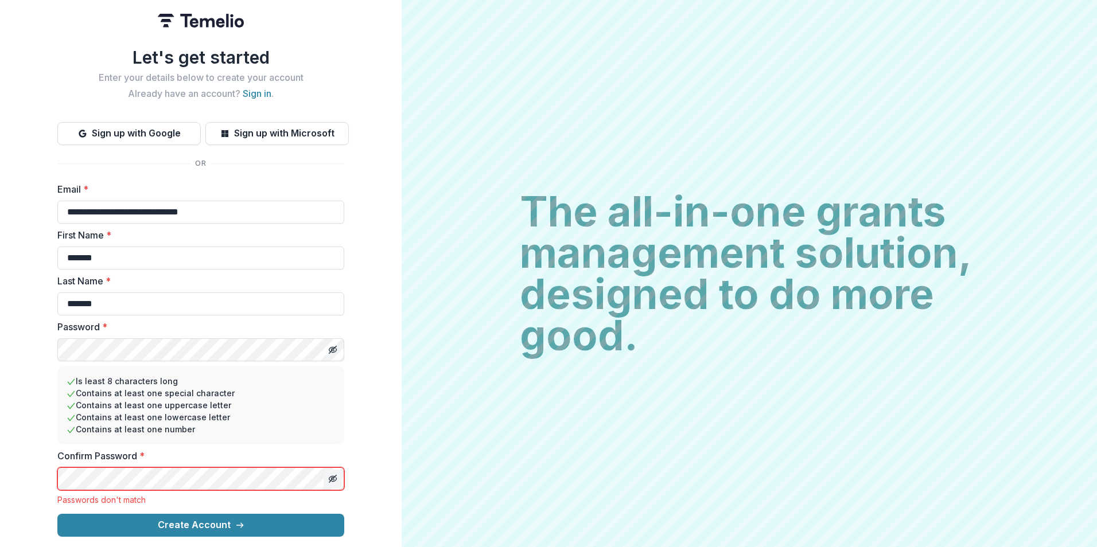  I want to click on label: First Name, so click(197, 235).